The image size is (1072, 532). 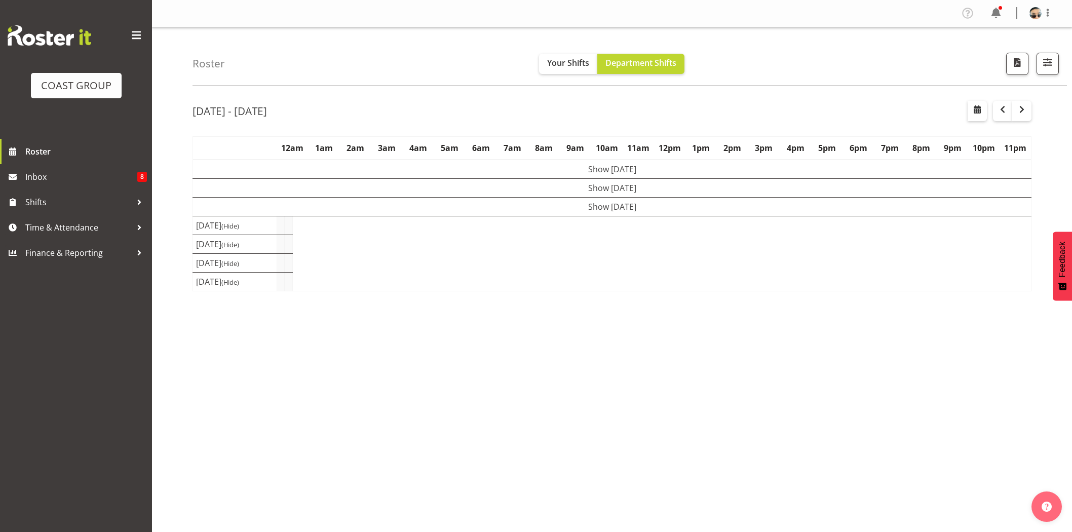 I want to click on th: 7pm, so click(x=890, y=148).